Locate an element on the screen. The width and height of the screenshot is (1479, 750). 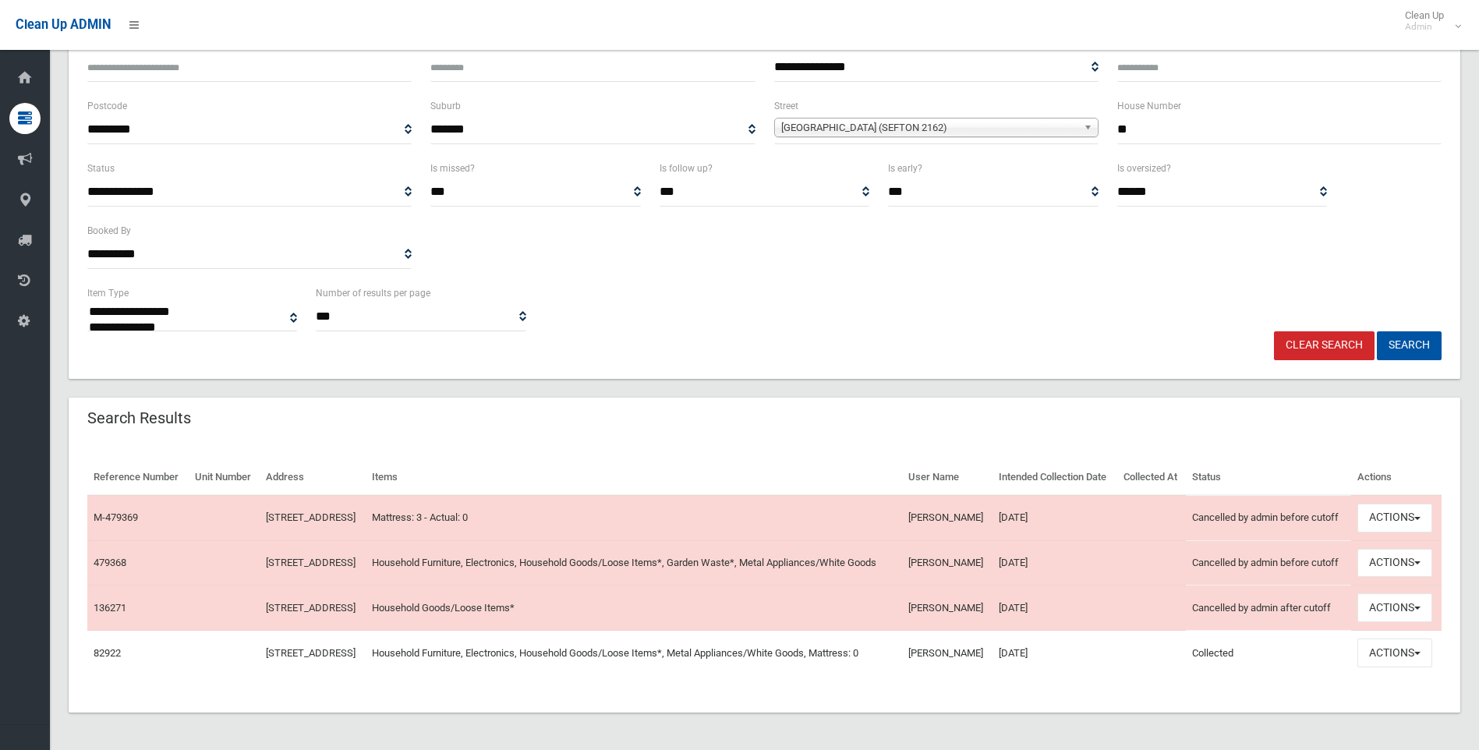
label: Suburb is located at coordinates (445, 106).